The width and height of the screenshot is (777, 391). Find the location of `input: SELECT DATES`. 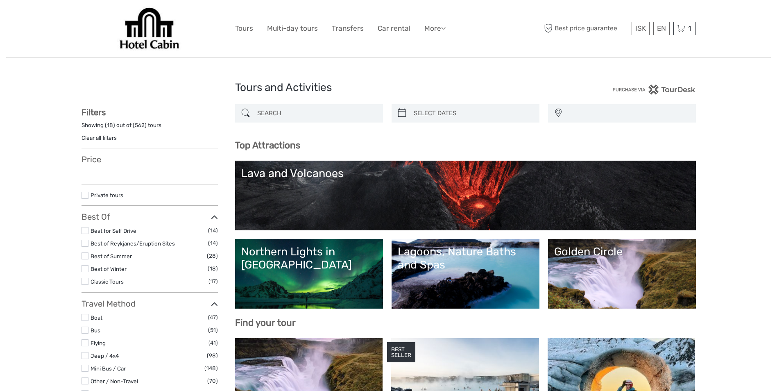

input: SELECT DATES is located at coordinates (473, 113).